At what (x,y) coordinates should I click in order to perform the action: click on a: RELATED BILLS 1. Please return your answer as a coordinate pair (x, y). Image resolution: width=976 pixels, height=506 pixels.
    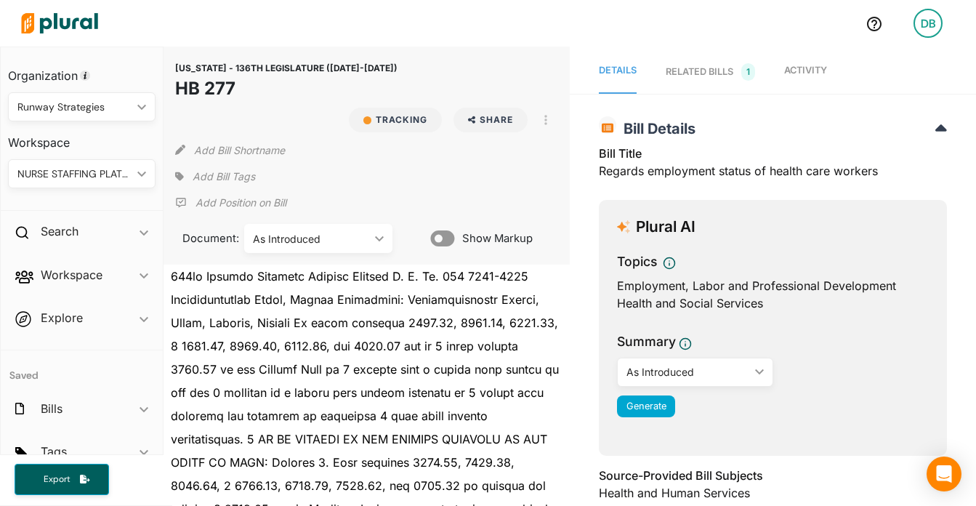
    Looking at the image, I should click on (710, 72).